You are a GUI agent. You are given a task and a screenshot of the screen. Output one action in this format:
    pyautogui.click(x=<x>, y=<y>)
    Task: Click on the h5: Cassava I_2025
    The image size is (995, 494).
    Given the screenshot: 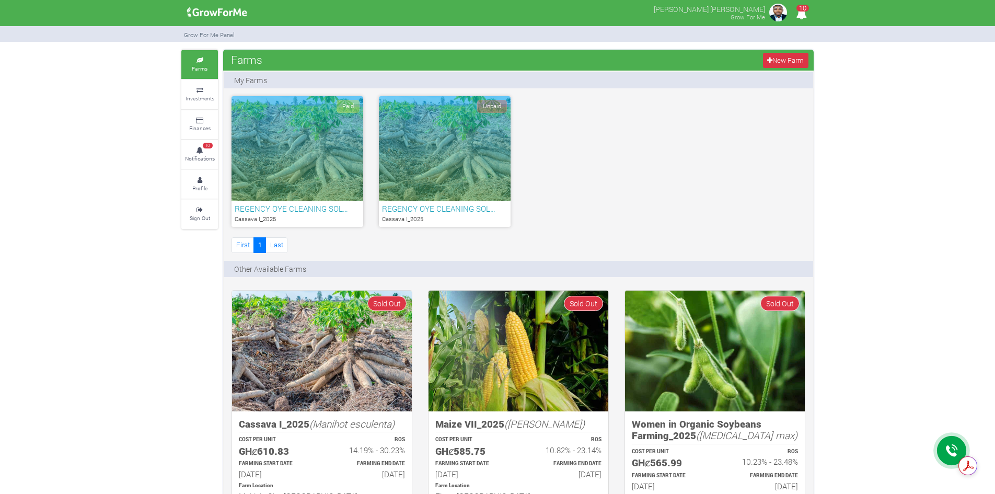 What is the action you would take?
    pyautogui.click(x=322, y=424)
    